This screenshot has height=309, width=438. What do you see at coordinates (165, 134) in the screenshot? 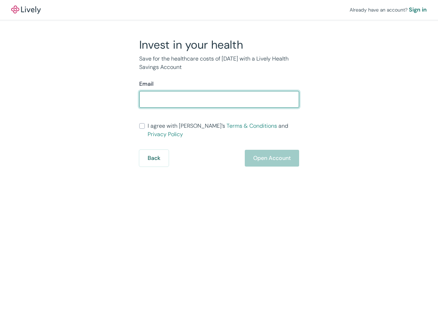
I see `a: Privacy Policy` at bounding box center [165, 134].